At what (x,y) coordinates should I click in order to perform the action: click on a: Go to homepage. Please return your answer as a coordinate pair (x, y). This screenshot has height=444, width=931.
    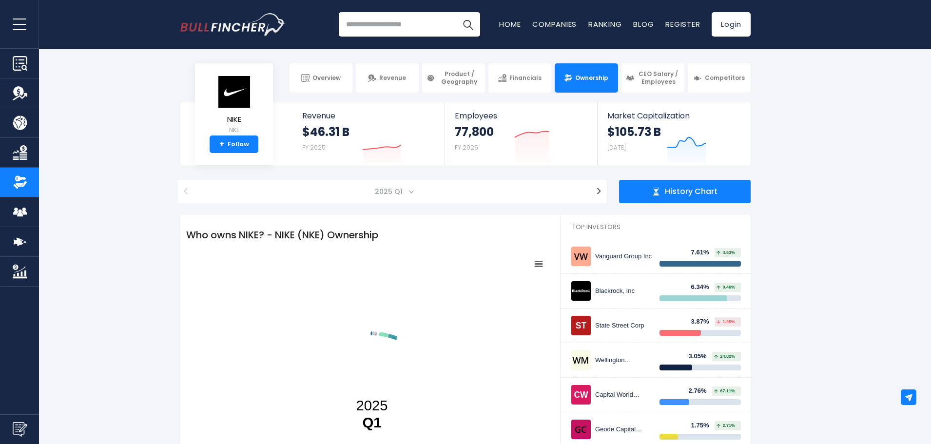
    Looking at the image, I should click on (232, 24).